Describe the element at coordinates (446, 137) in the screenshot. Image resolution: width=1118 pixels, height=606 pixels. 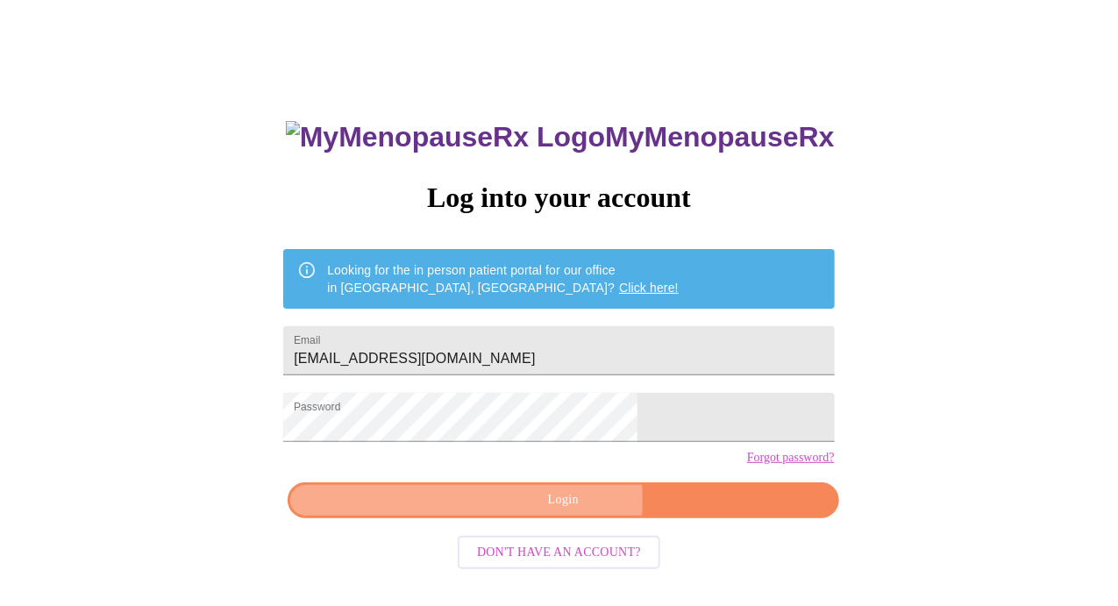
I see `img: MyMenopauseRx Logo` at that location.